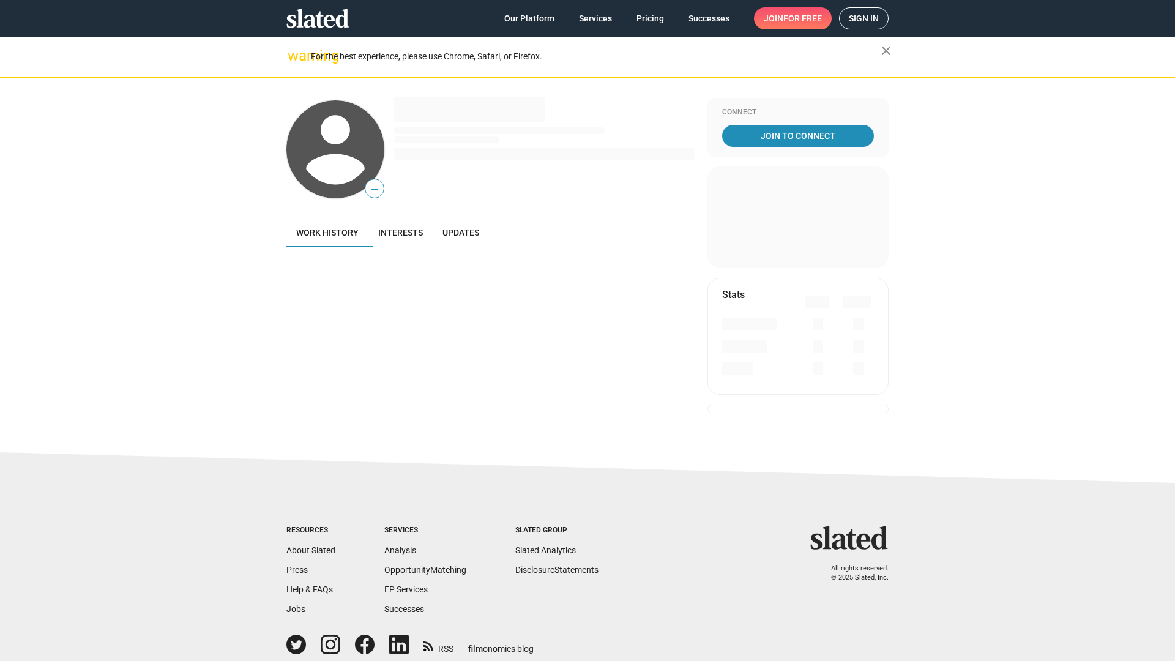  Describe the element at coordinates (557, 570) in the screenshot. I see `a: DisclosureStatements` at that location.